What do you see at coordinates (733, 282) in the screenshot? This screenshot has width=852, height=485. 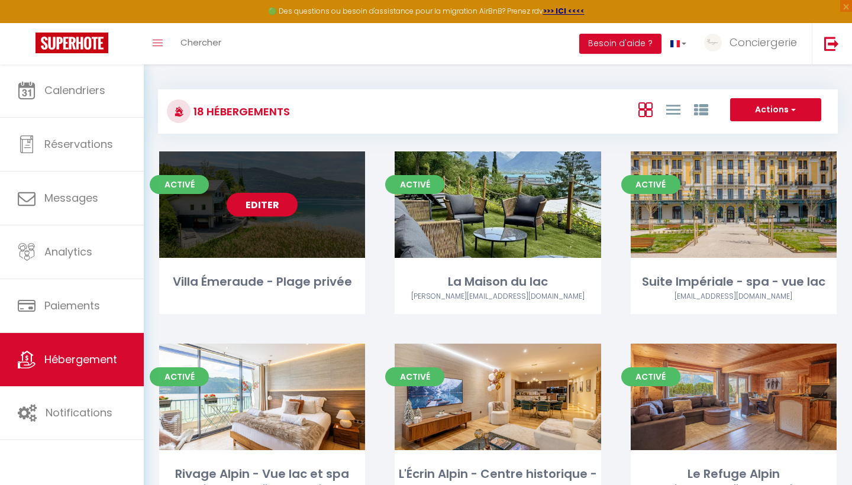 I see `div: Suite Impériale - spa - vue lac` at bounding box center [733, 282].